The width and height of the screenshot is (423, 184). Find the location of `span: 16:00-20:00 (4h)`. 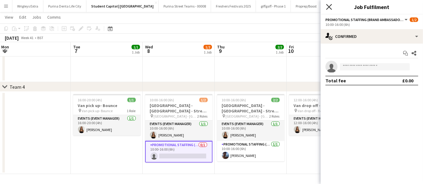

span: 16:00-20:00 (4h) is located at coordinates (90, 100).